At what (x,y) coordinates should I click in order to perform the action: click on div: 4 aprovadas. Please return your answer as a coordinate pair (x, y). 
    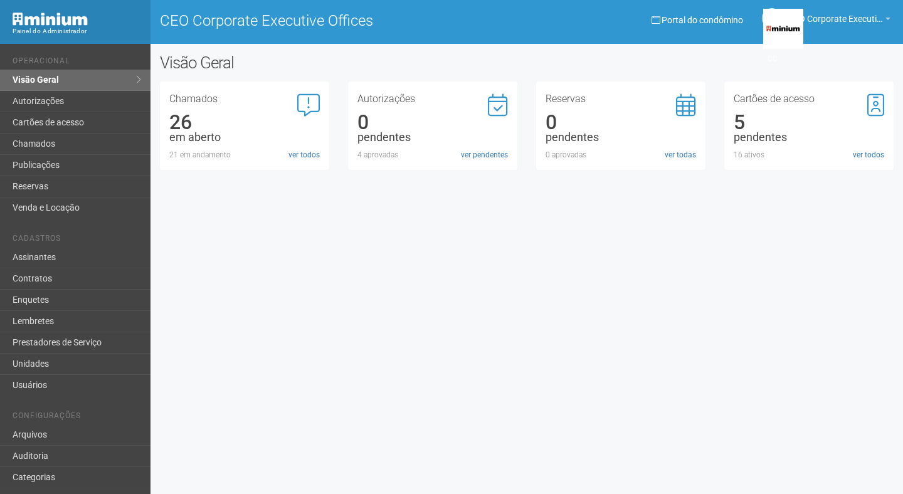
    Looking at the image, I should click on (433, 155).